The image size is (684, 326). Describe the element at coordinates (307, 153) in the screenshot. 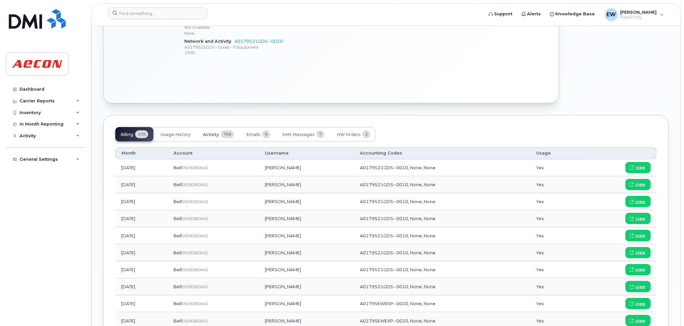

I see `th: Username` at that location.